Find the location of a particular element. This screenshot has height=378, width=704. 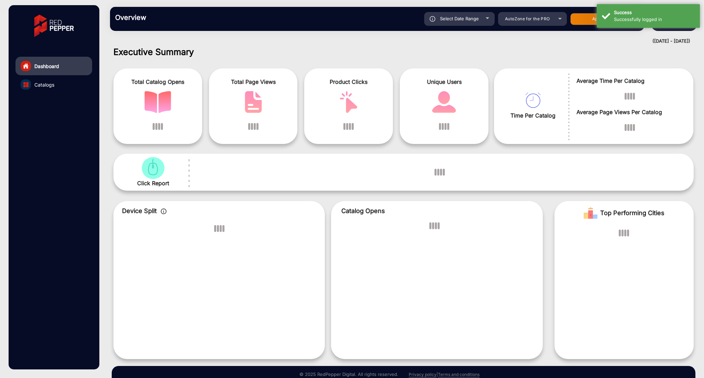

a: Privacy policy is located at coordinates (422, 375).